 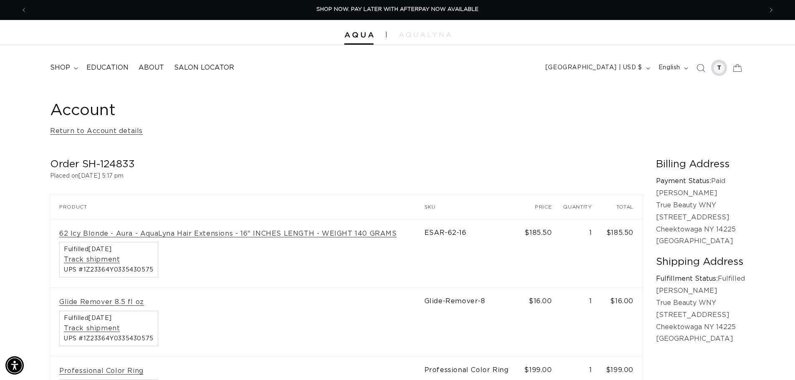 I want to click on p: Paid, so click(x=700, y=181).